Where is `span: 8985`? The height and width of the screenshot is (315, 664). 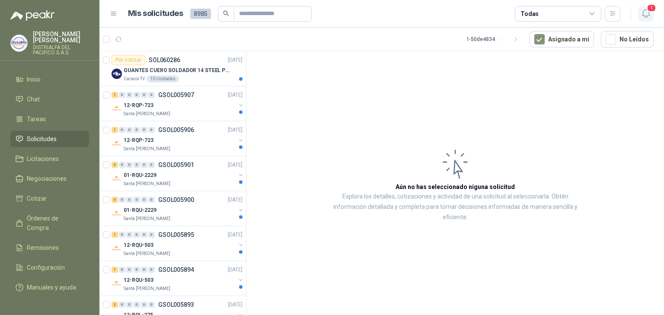
span: 8985 is located at coordinates (201, 14).